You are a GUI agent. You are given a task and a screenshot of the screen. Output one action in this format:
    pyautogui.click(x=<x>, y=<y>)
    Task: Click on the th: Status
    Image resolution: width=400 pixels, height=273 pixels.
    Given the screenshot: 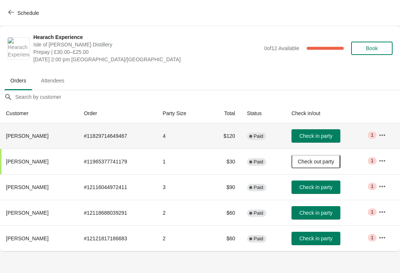 What is the action you would take?
    pyautogui.click(x=264, y=113)
    